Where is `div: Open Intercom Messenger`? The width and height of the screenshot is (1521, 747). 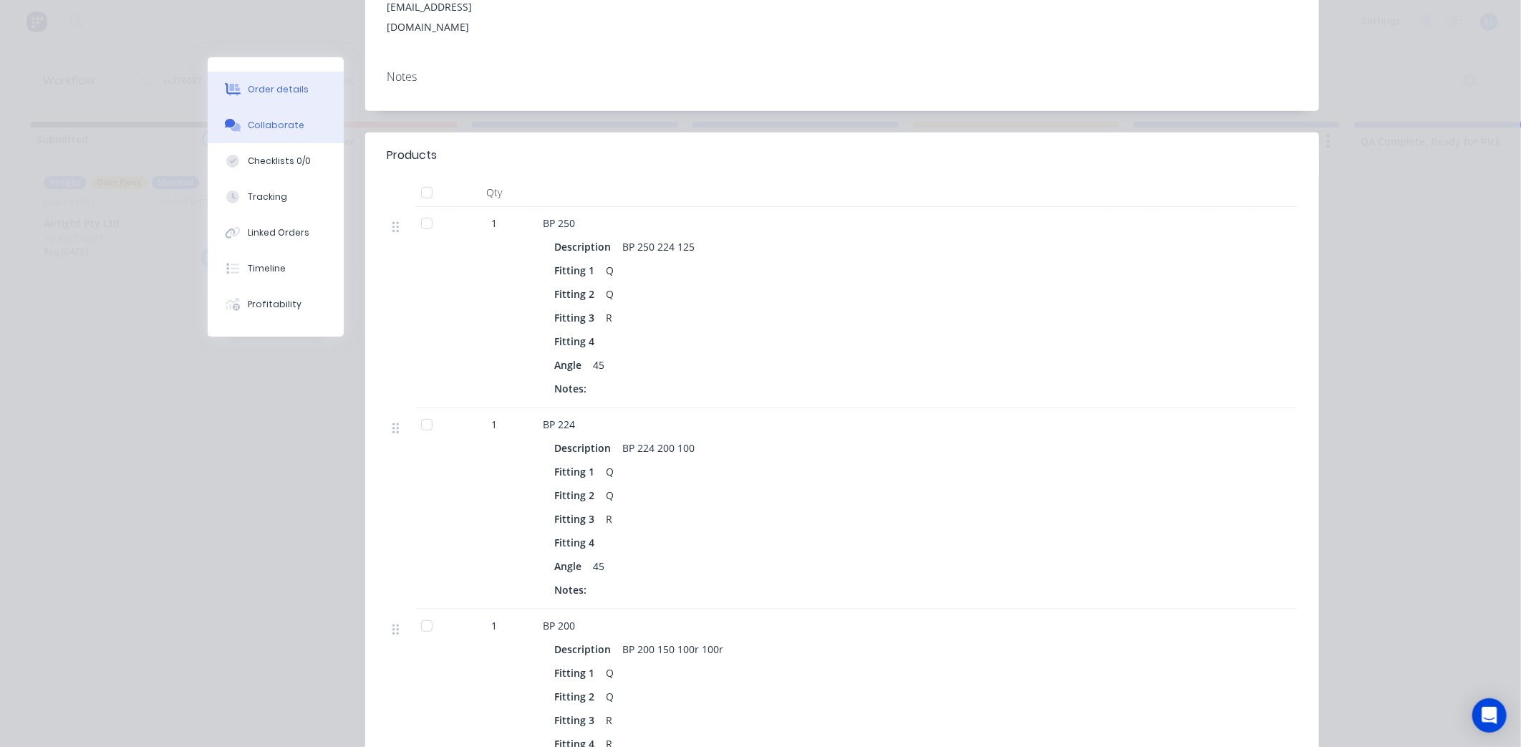 div: Open Intercom Messenger is located at coordinates (1490, 715).